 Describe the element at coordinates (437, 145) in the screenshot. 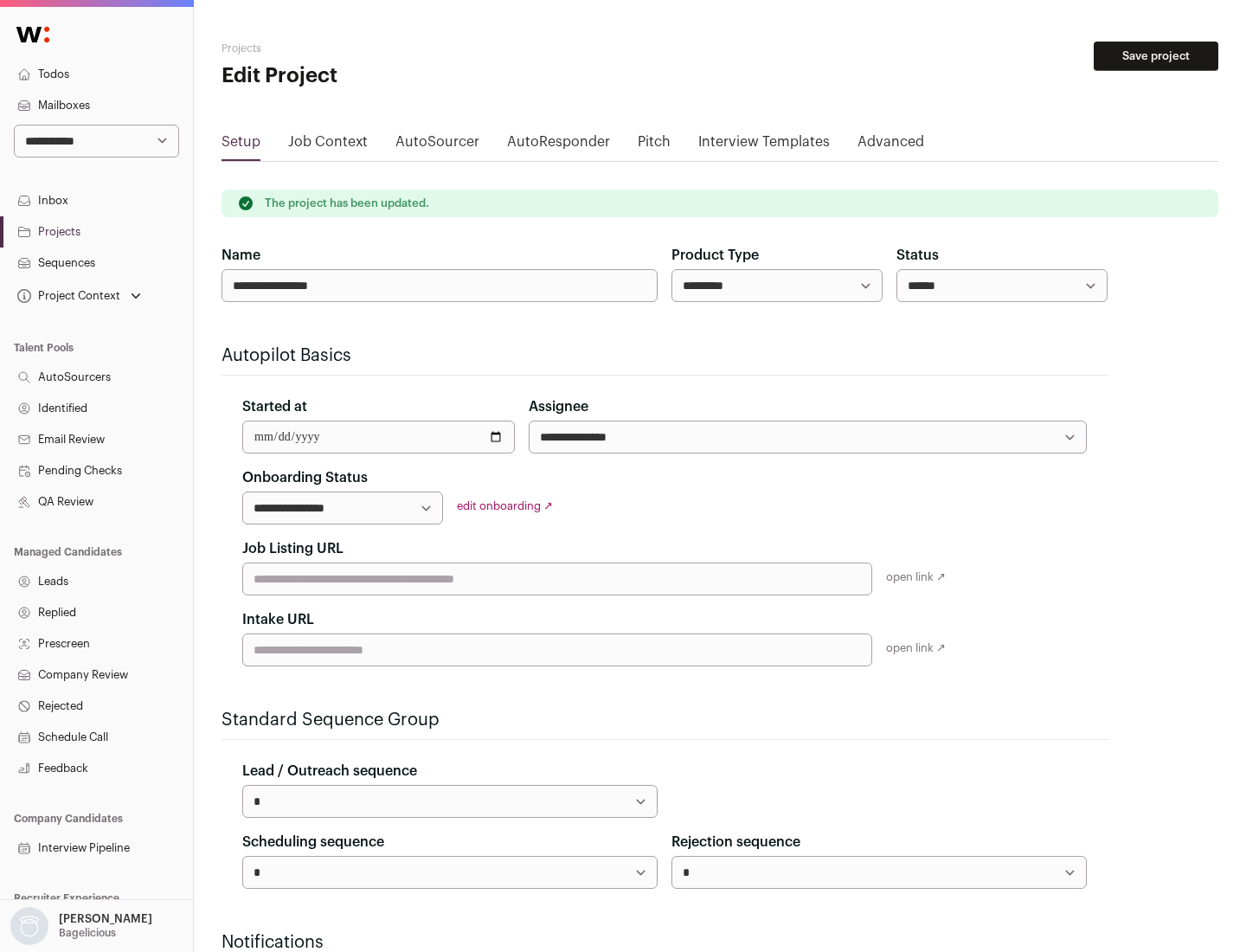

I see `a: AutoSourcer` at that location.